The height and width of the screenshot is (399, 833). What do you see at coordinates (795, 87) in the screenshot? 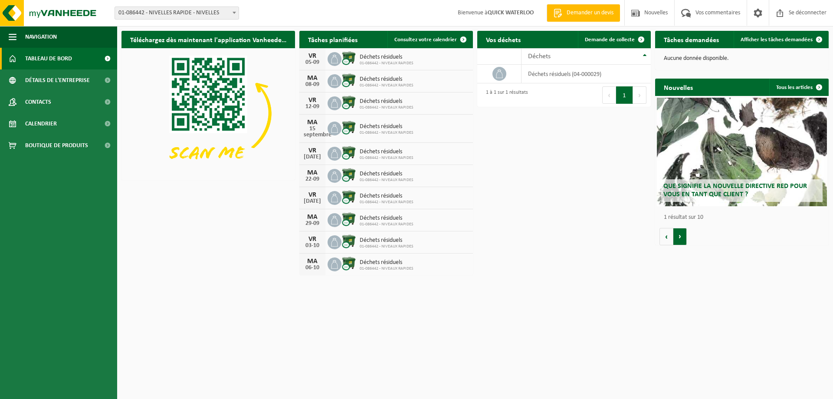
I see `font: Tous les articles` at bounding box center [795, 87].